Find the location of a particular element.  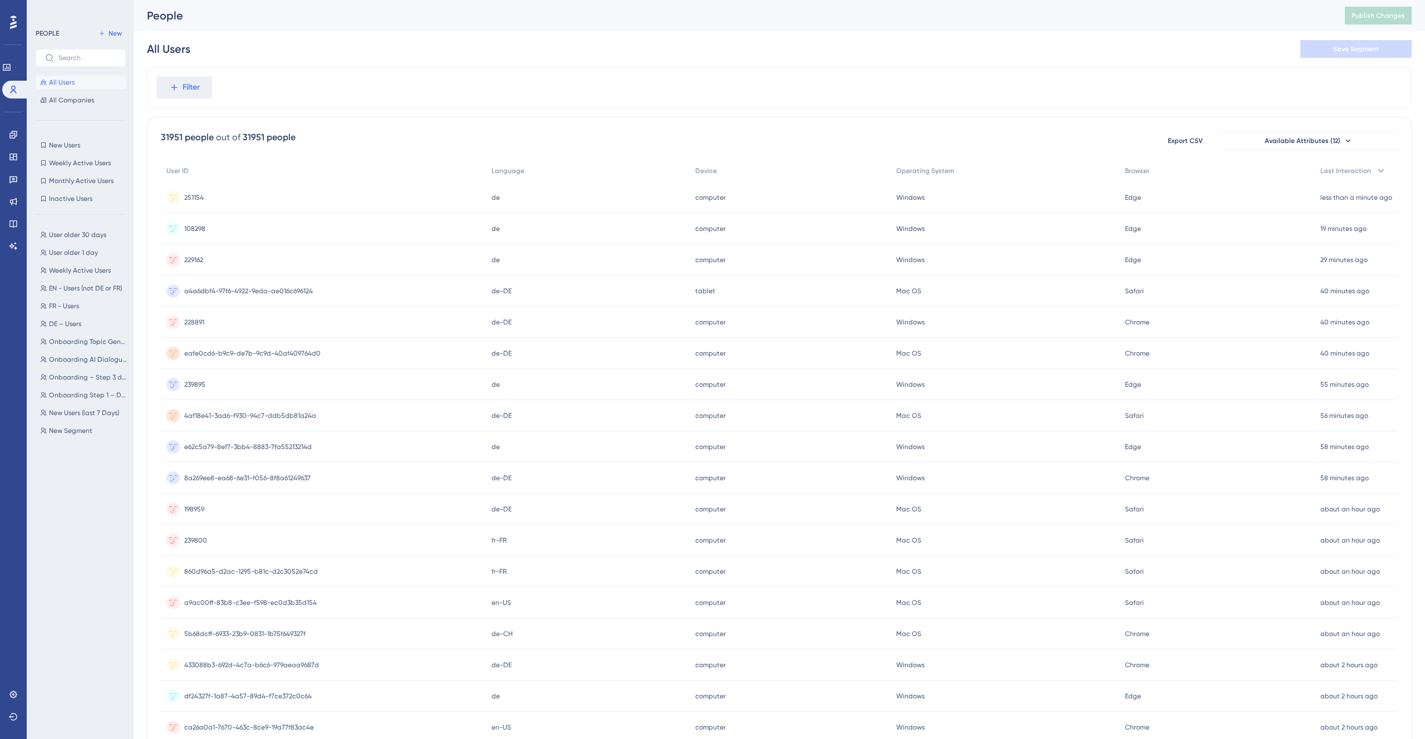

span: 251154 is located at coordinates (194, 198).